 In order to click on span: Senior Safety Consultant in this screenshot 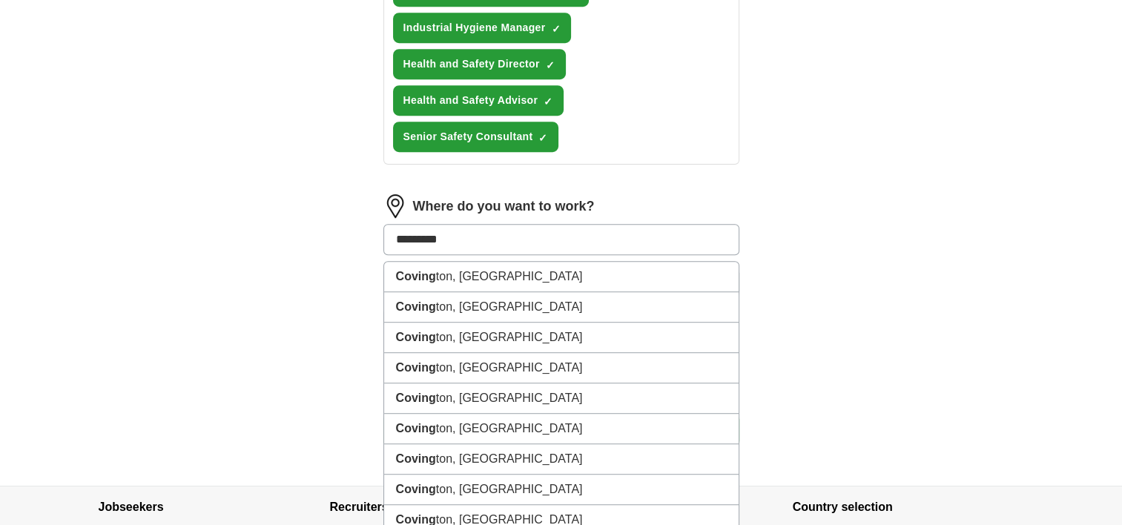, I will do `click(468, 136)`.